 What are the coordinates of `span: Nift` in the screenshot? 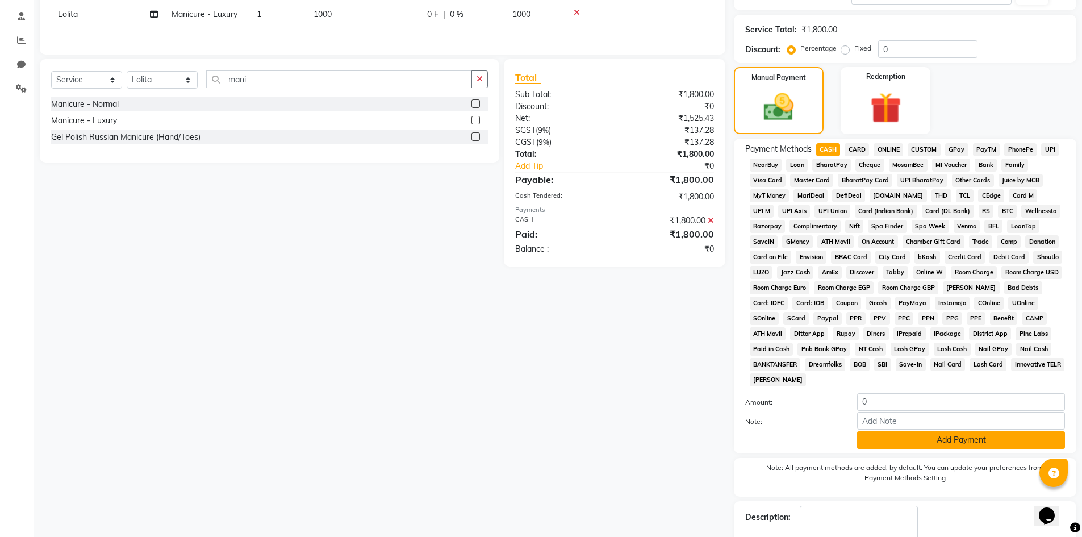 It's located at (855, 226).